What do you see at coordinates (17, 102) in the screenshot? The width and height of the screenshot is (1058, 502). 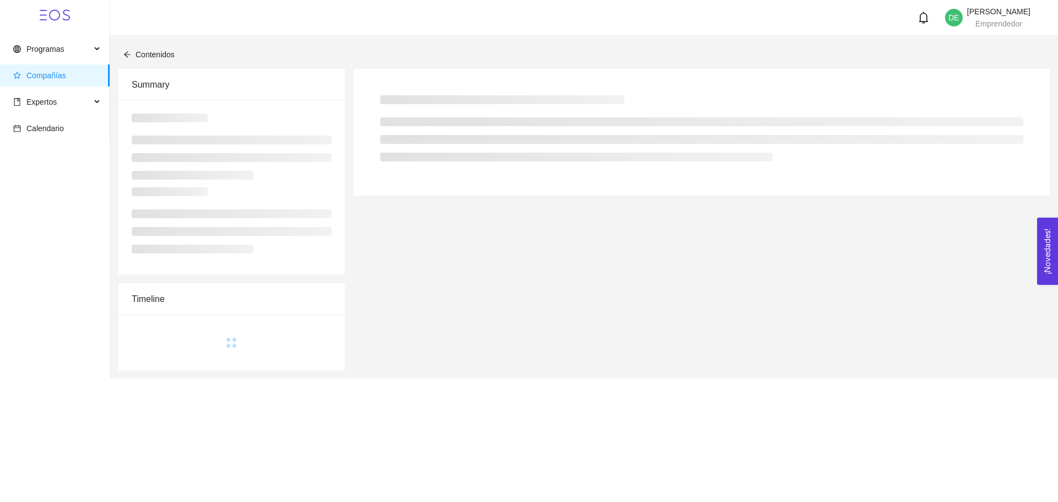 I see `span: book` at bounding box center [17, 102].